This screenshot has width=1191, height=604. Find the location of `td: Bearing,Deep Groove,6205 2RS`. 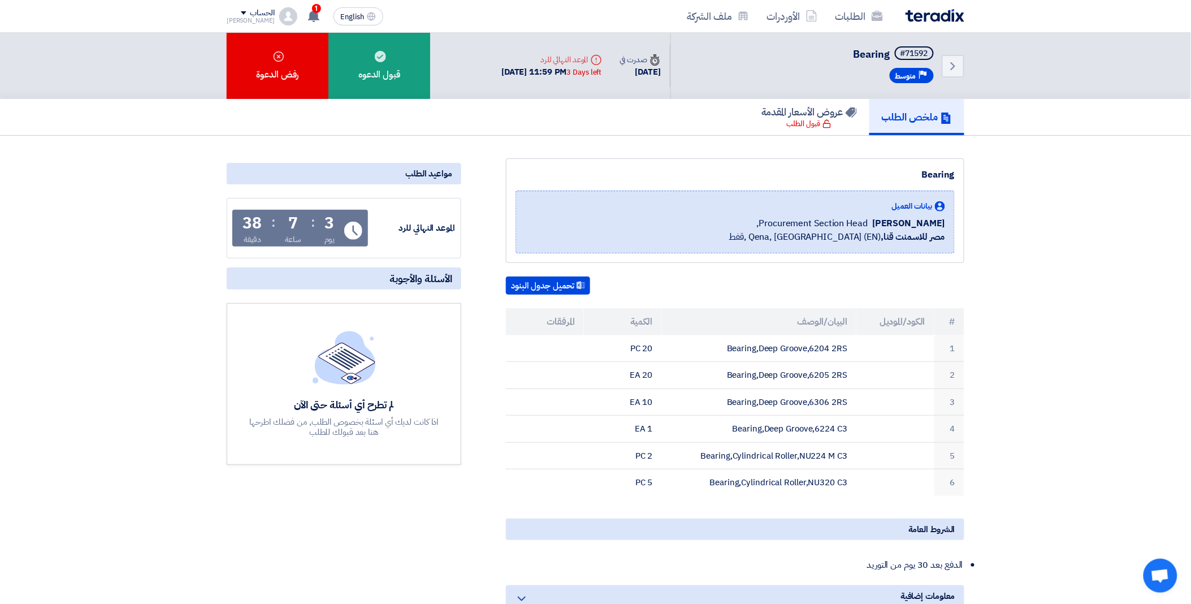

td: Bearing,Deep Groove,6205 2RS is located at coordinates (759, 375).